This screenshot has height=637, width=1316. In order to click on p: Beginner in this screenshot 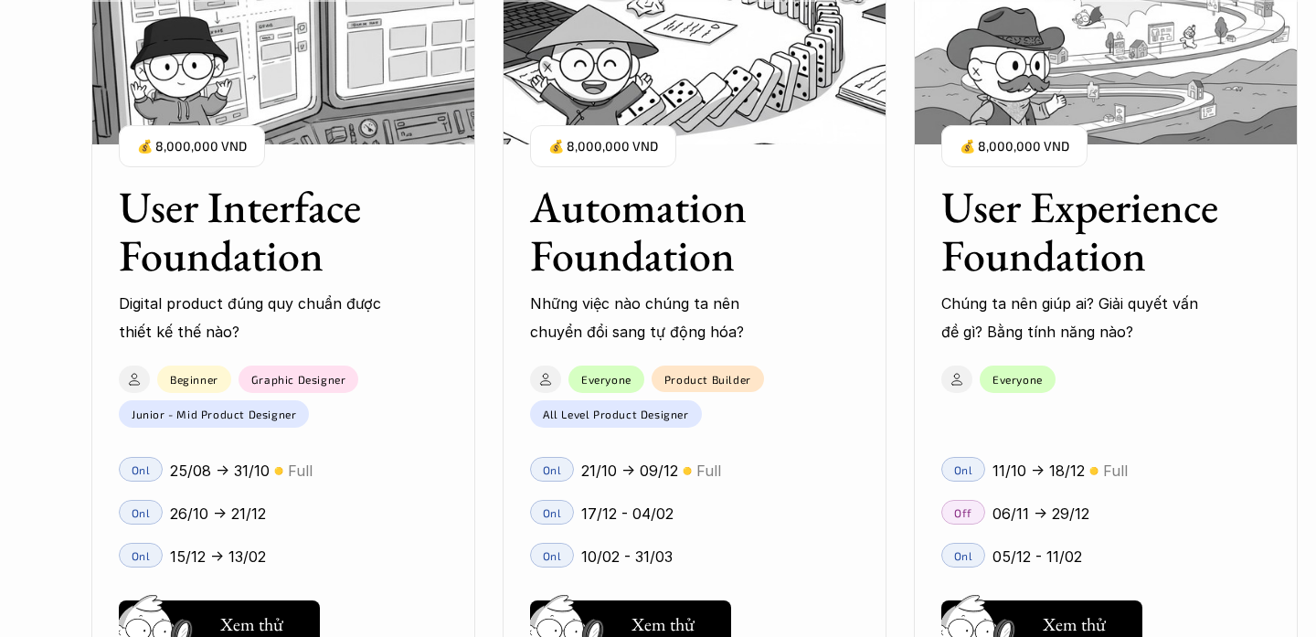, I will do `click(194, 379)`.